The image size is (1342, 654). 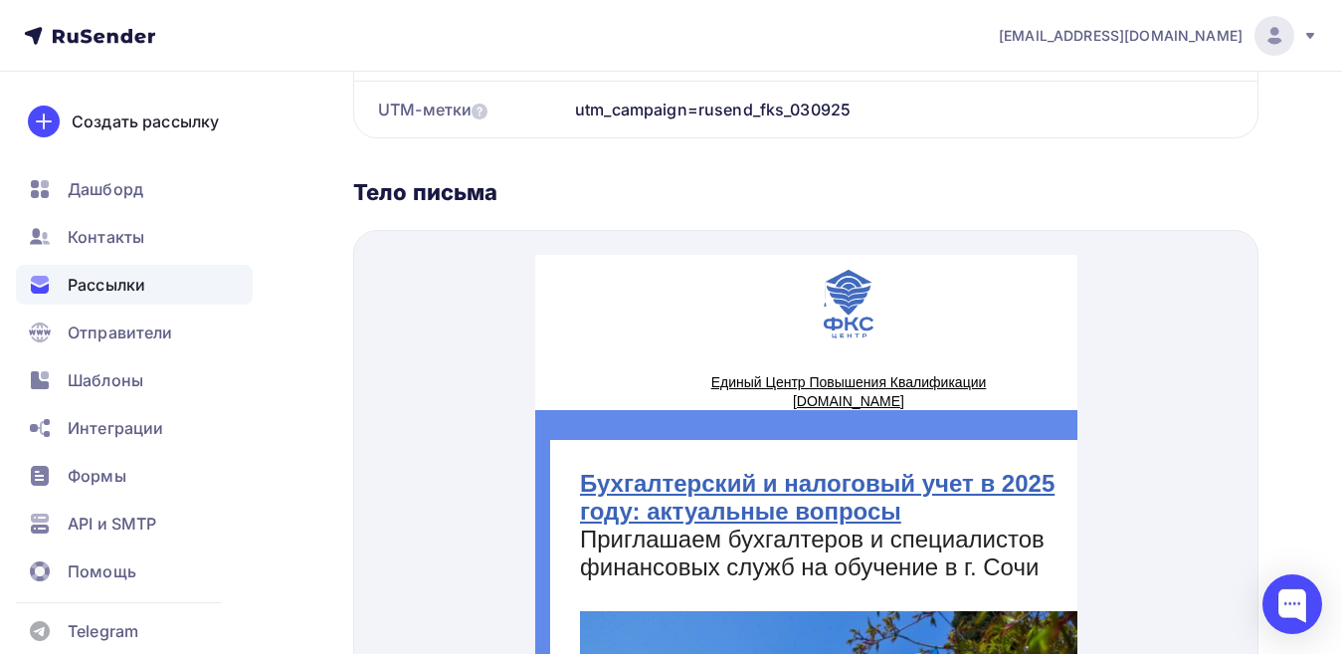 I want to click on span: API и SMTP, so click(x=111, y=523).